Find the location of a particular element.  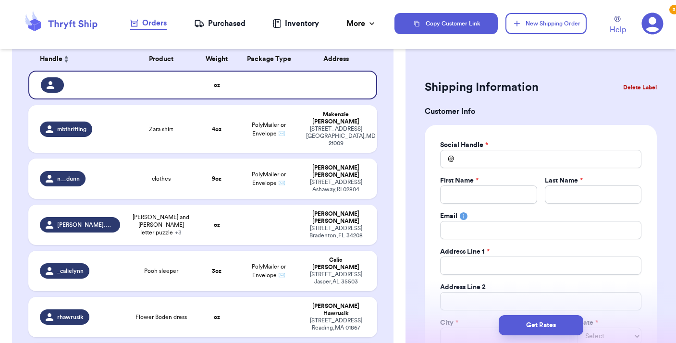

span: _calielynn is located at coordinates (70, 271).